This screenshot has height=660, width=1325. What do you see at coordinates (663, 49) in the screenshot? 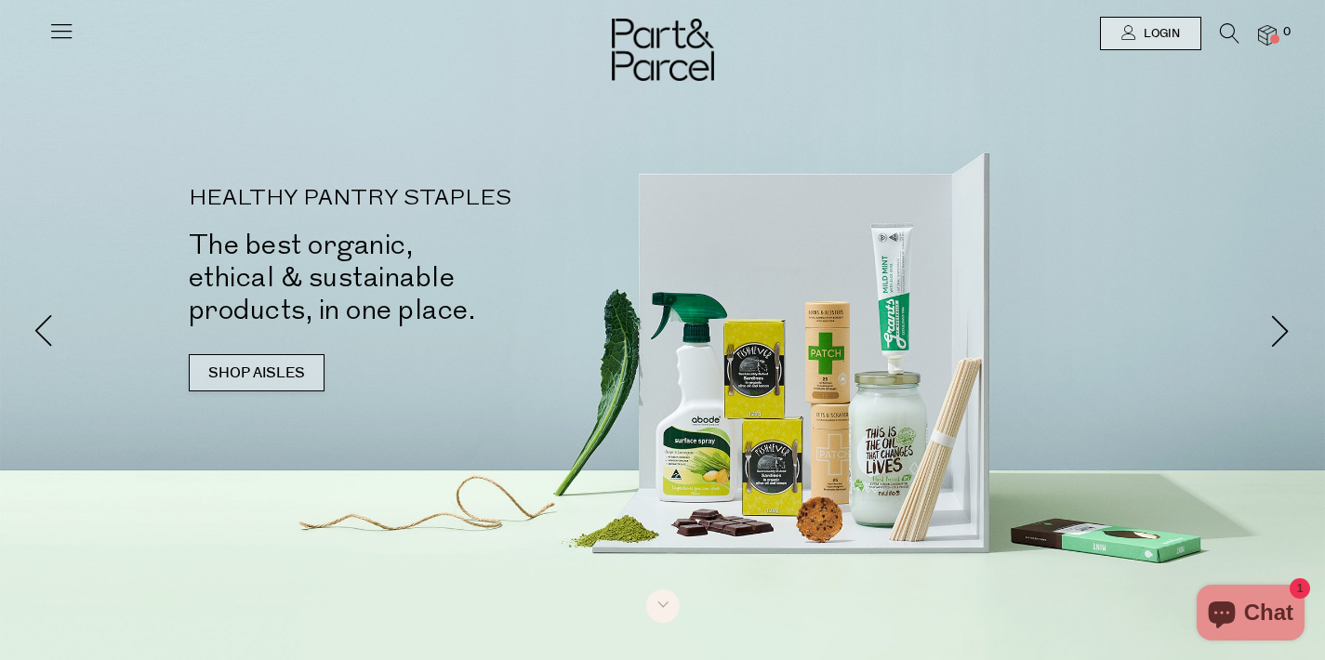
I see `img: Part&Parcel` at bounding box center [663, 49].